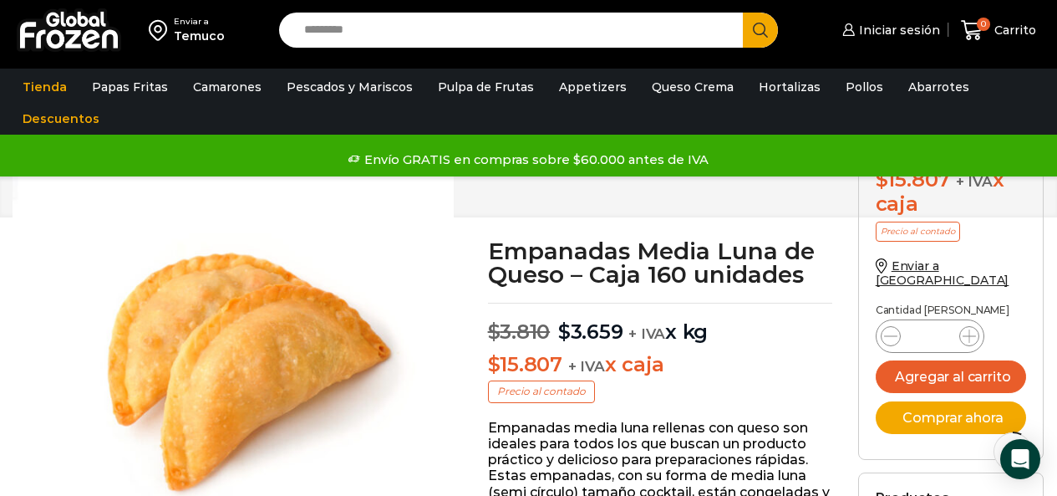 The image size is (1057, 496). I want to click on a: Iniciar sesión, so click(889, 30).